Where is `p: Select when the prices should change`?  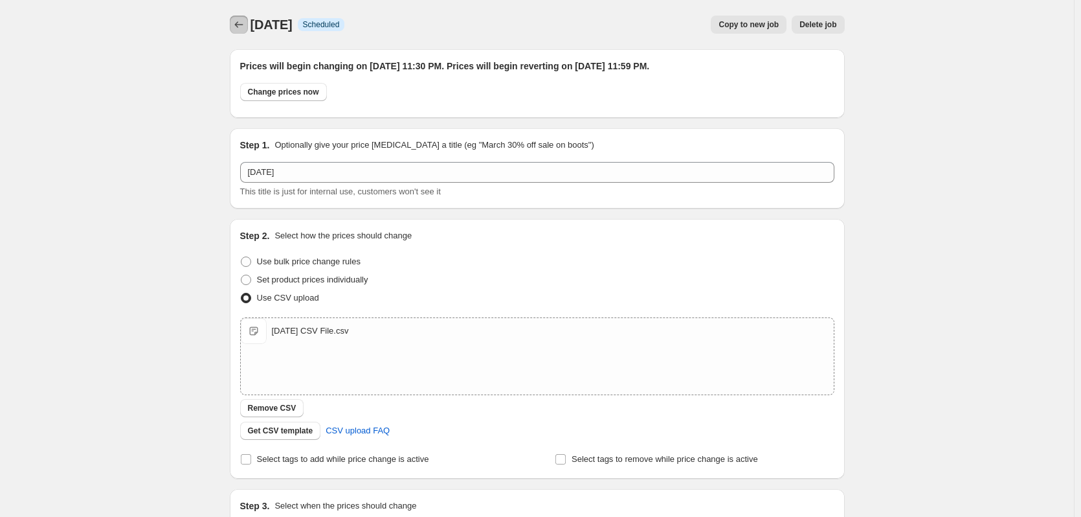
p: Select when the prices should change is located at coordinates (345, 506).